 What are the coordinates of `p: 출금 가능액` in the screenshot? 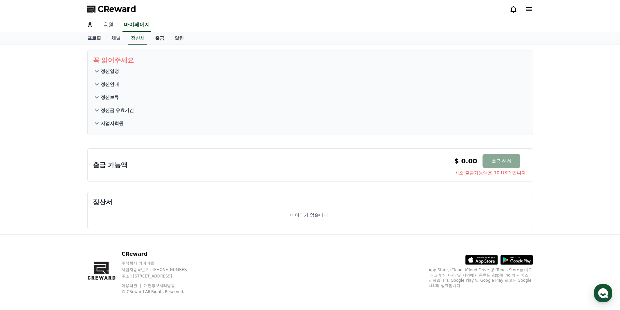 It's located at (110, 165).